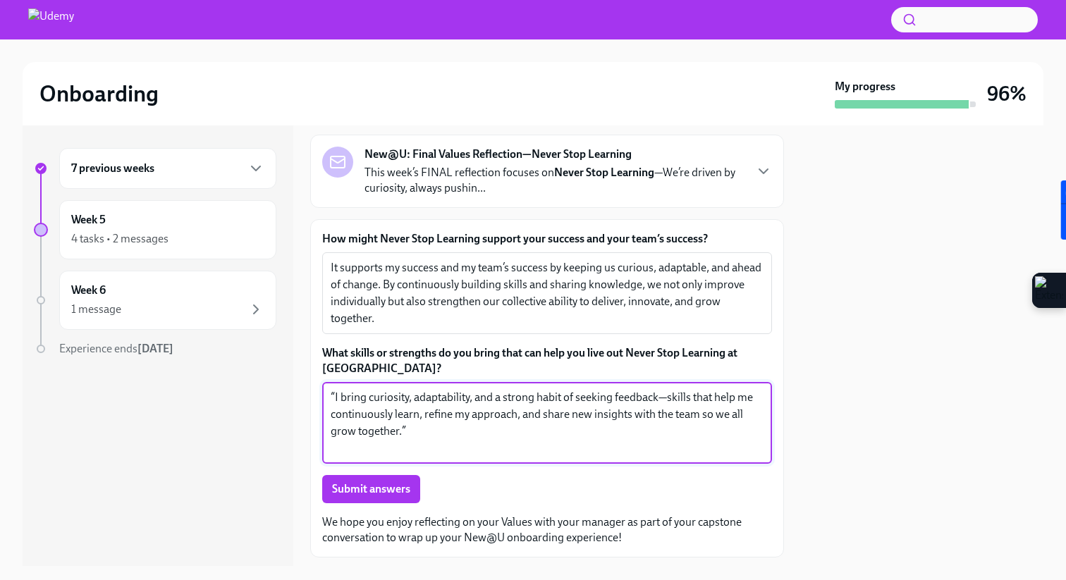 The height and width of the screenshot is (580, 1066). I want to click on div: 1 message, so click(96, 309).